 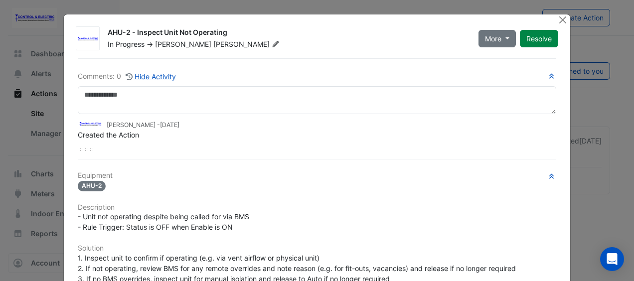 I want to click on span: - Unit not operating despite being called for via BMS - Rule Trigger: Status is OFF when Enable i..., so click(x=163, y=222).